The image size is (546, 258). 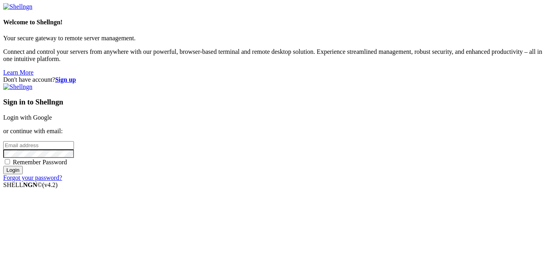 I want to click on input: Email address, so click(x=38, y=145).